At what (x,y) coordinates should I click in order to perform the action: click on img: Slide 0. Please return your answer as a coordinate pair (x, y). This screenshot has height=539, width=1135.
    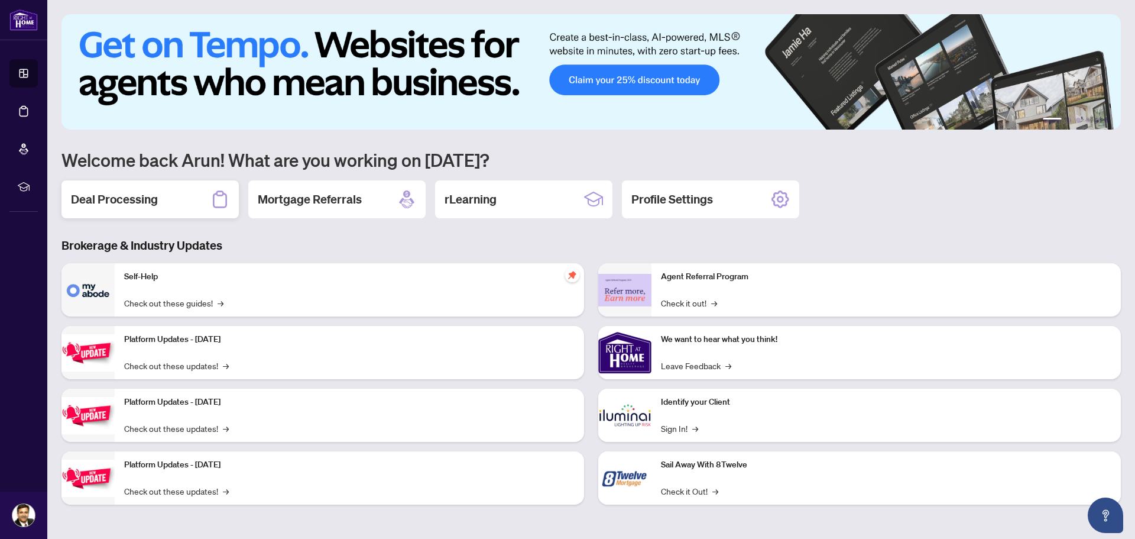
    Looking at the image, I should click on (591, 72).